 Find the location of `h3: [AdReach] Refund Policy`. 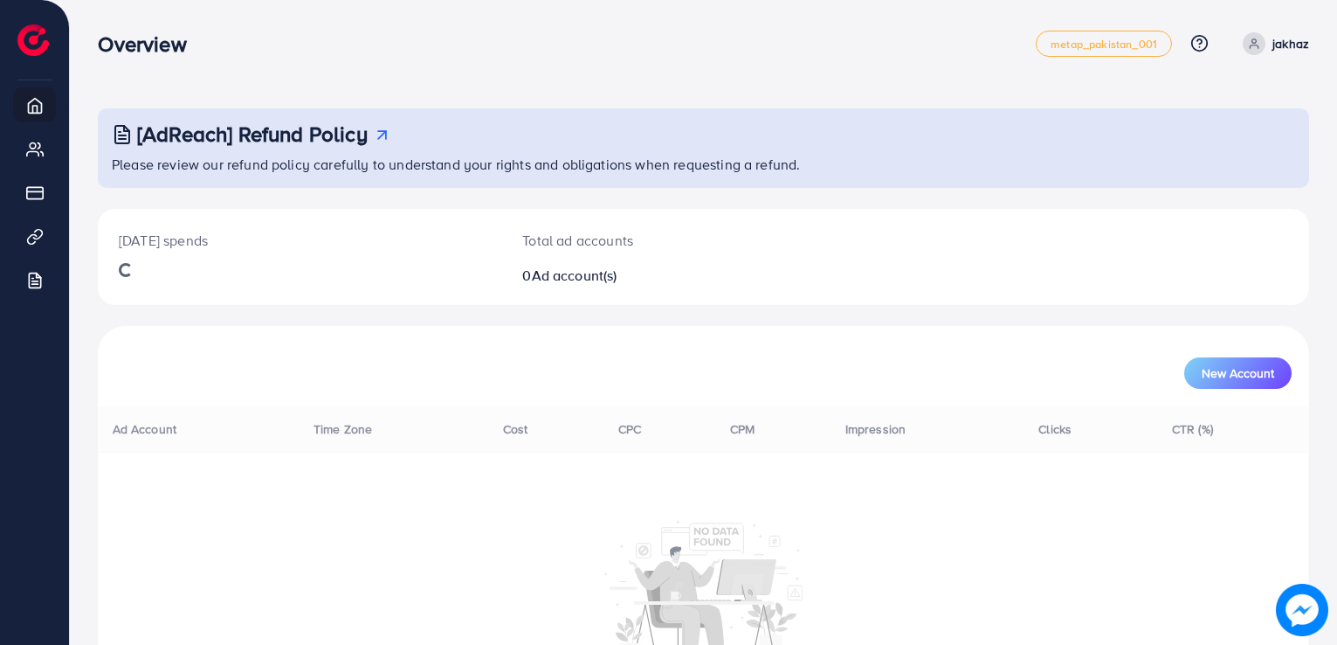

h3: [AdReach] Refund Policy is located at coordinates (252, 134).